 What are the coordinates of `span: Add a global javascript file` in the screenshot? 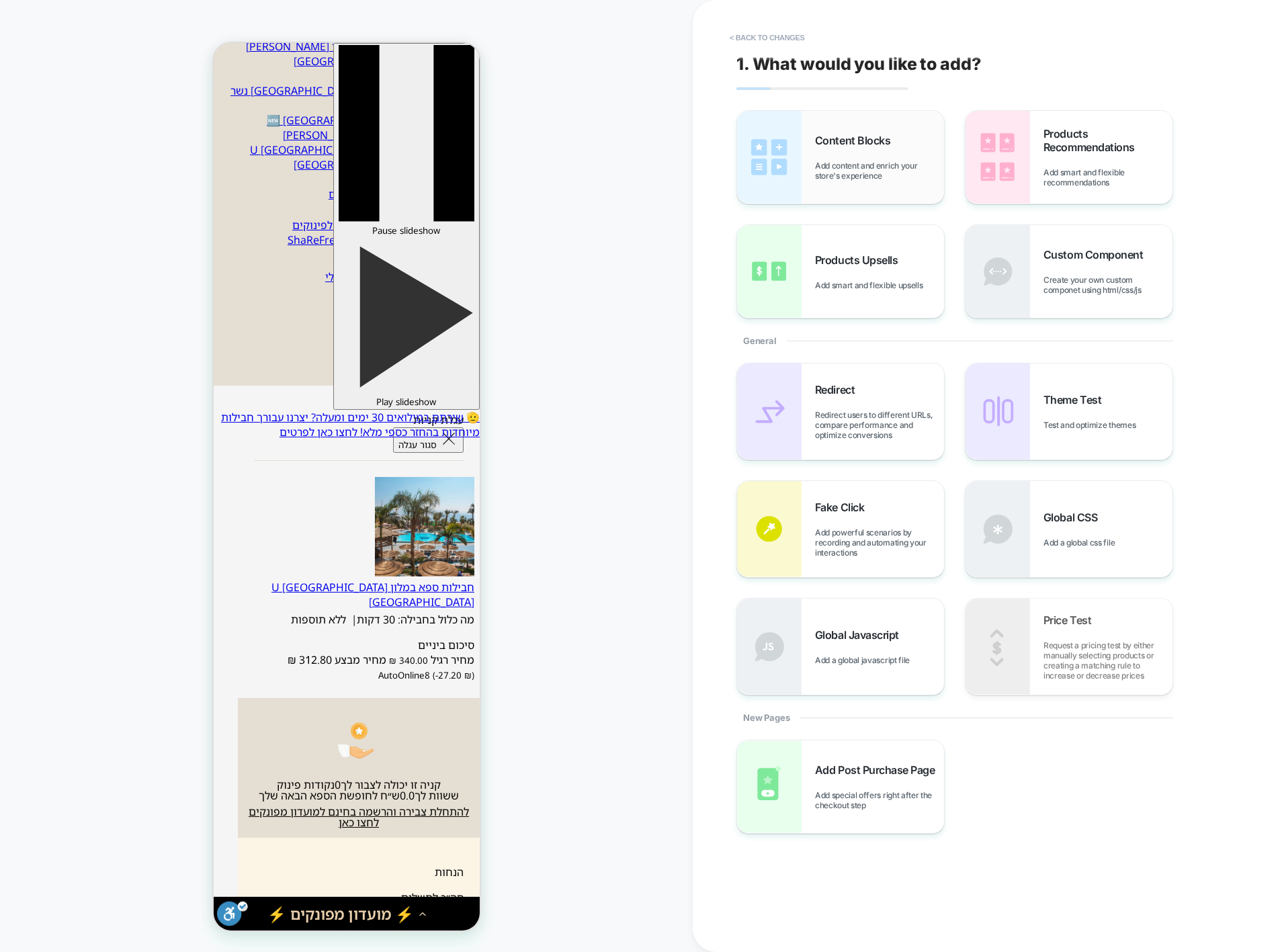 It's located at (865, 660).